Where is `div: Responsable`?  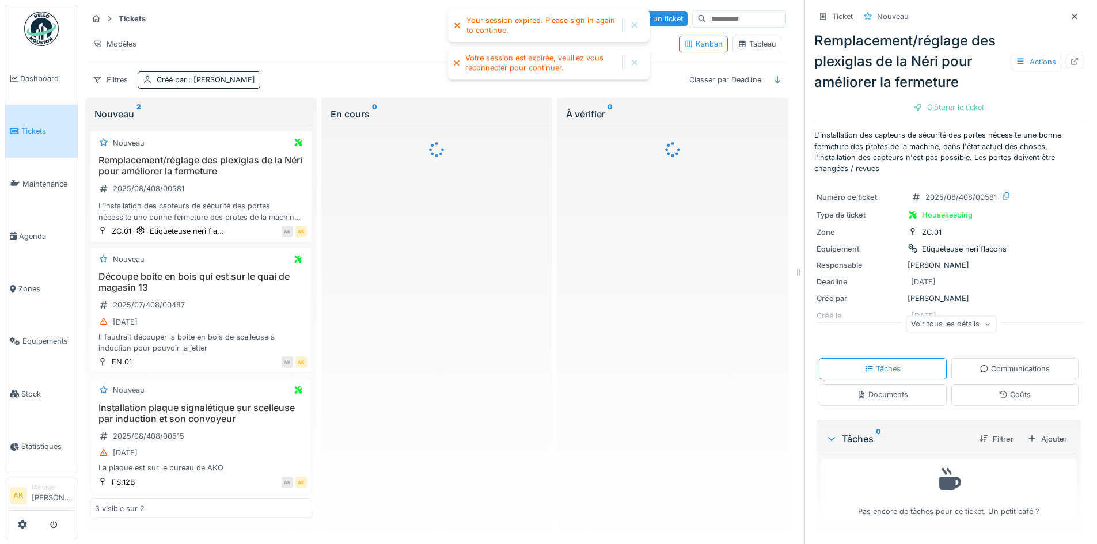
div: Responsable is located at coordinates (860, 265).